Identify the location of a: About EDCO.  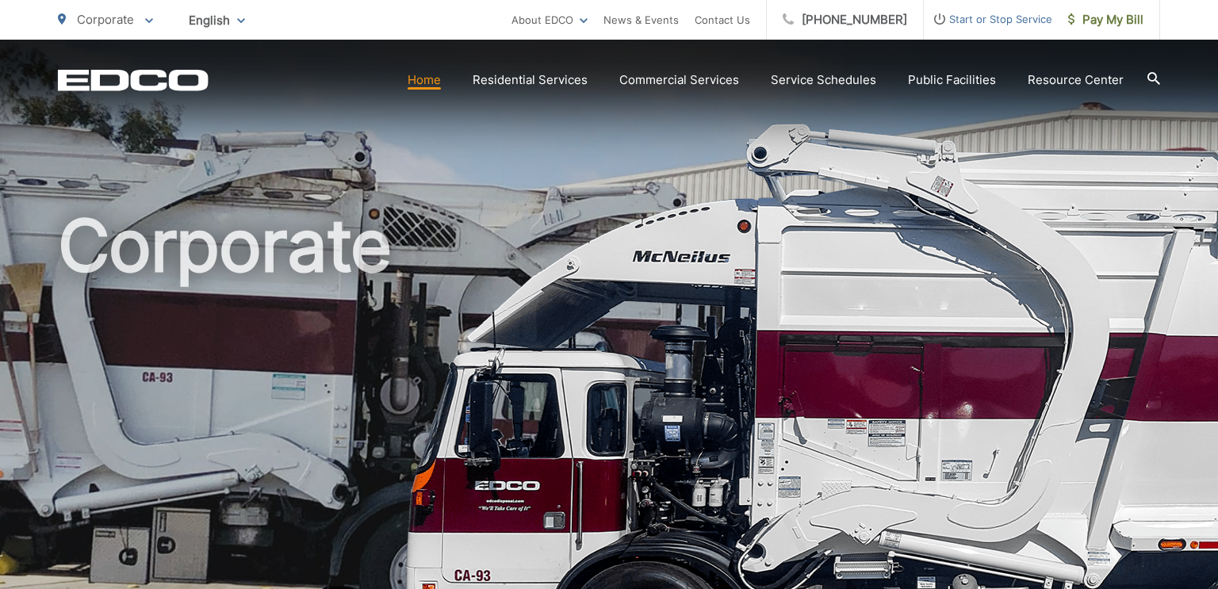
(550, 20).